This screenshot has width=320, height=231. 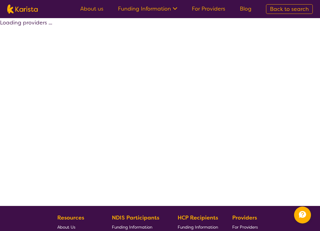 What do you see at coordinates (209, 9) in the screenshot?
I see `a: For Providers` at bounding box center [209, 9].